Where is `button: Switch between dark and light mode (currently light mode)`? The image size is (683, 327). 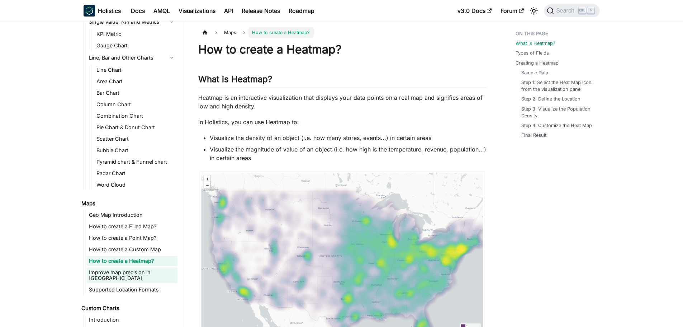
button: Switch between dark and light mode (currently light mode) is located at coordinates (534, 11).